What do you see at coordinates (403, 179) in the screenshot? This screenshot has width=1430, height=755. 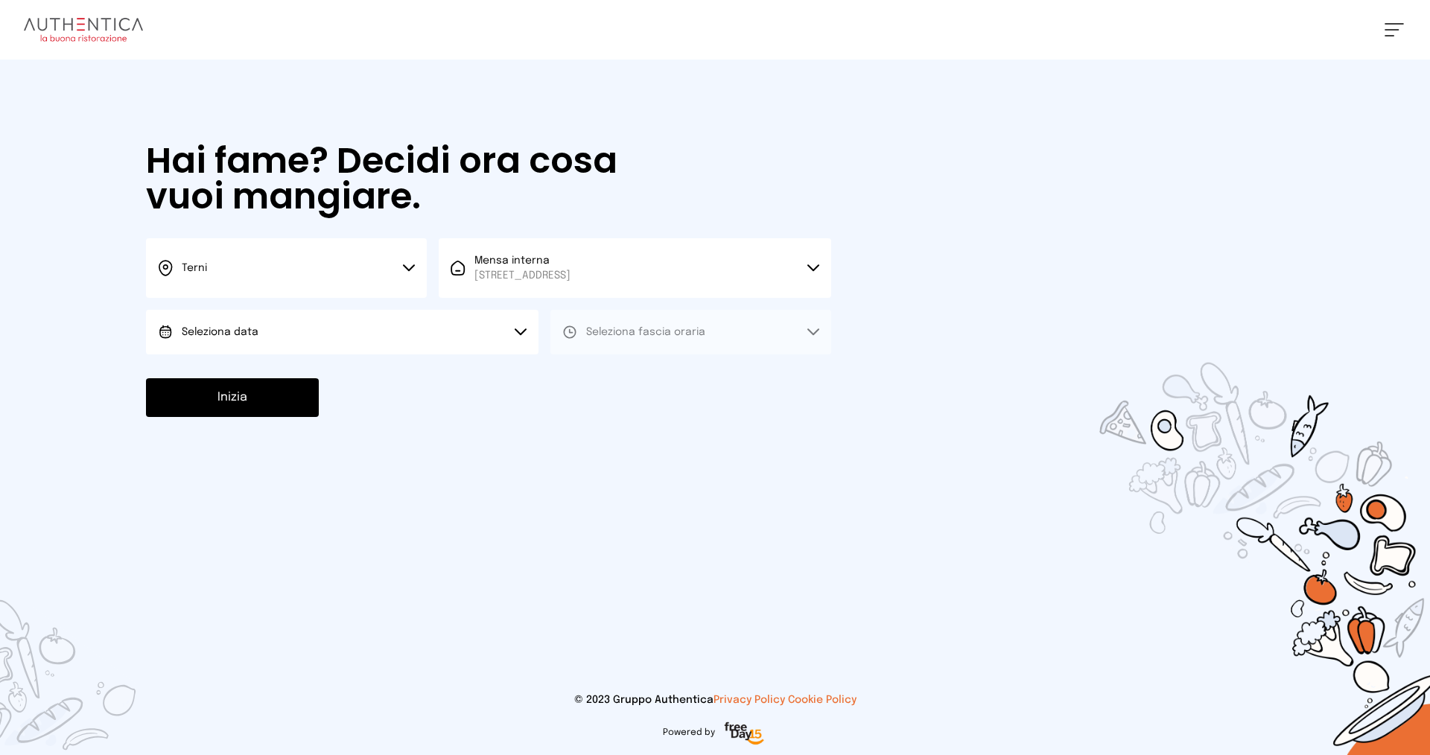 I see `h1: Hai fame? Decidi ora cosa vuoi mangiare.` at bounding box center [403, 179].